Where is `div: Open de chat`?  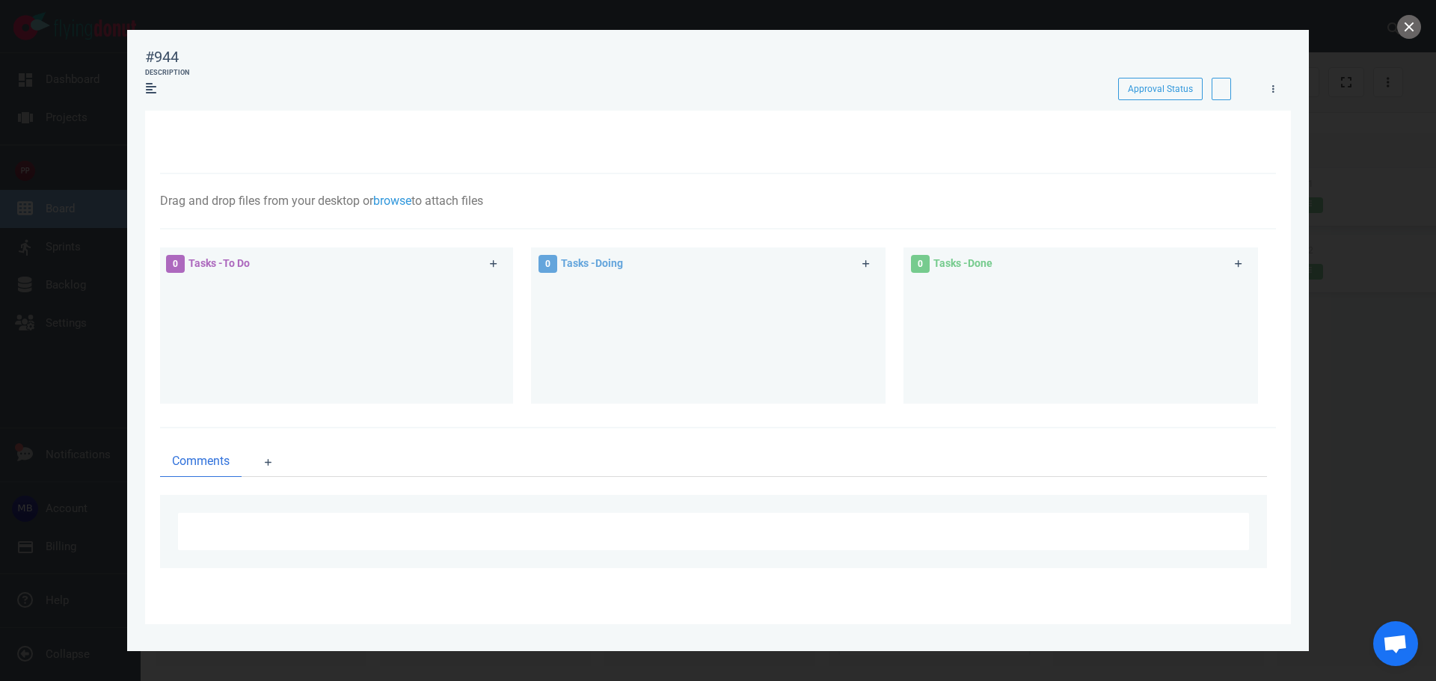
div: Open de chat is located at coordinates (1395, 644).